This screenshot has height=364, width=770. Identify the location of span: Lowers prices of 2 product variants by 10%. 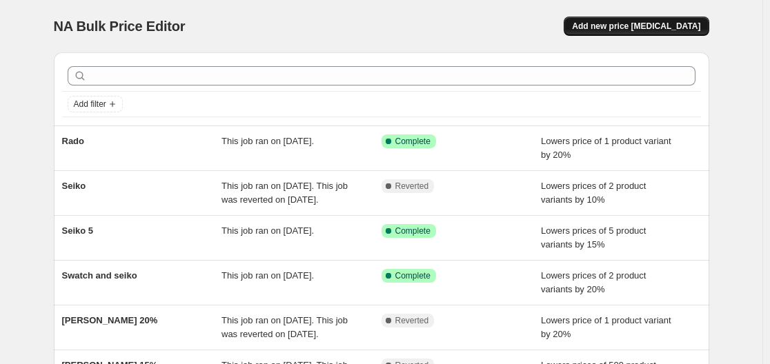
(594, 193).